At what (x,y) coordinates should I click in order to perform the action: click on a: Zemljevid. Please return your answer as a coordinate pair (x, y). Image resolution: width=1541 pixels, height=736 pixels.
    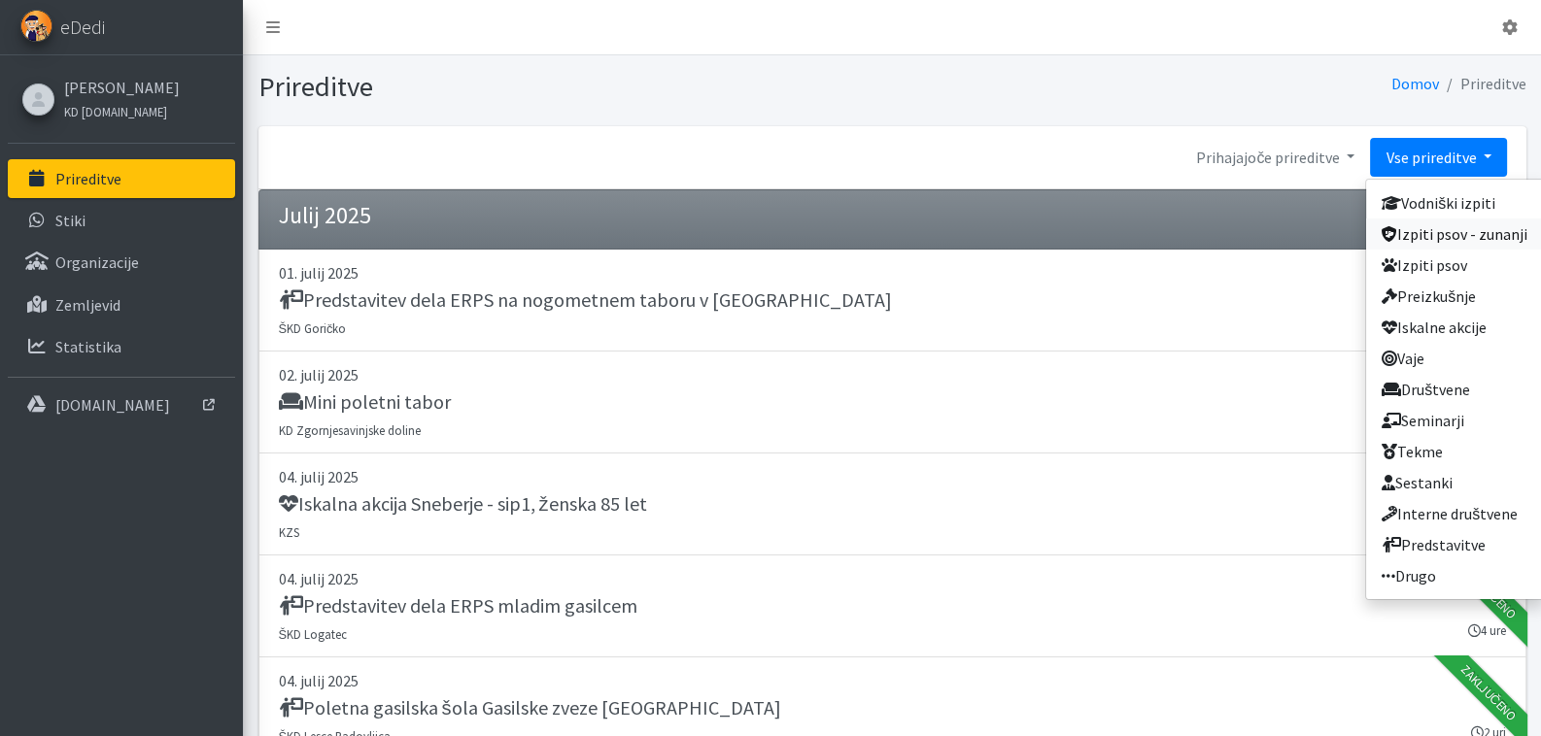
    Looking at the image, I should click on (121, 305).